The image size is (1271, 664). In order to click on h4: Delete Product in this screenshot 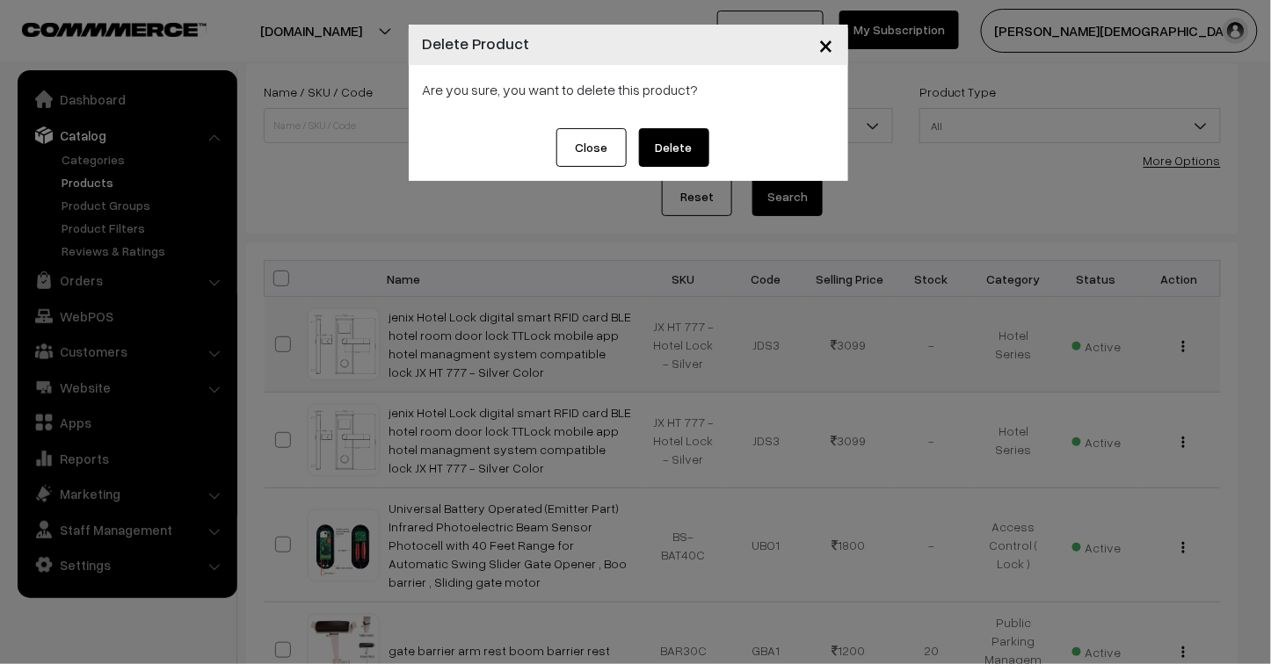, I will do `click(476, 43)`.